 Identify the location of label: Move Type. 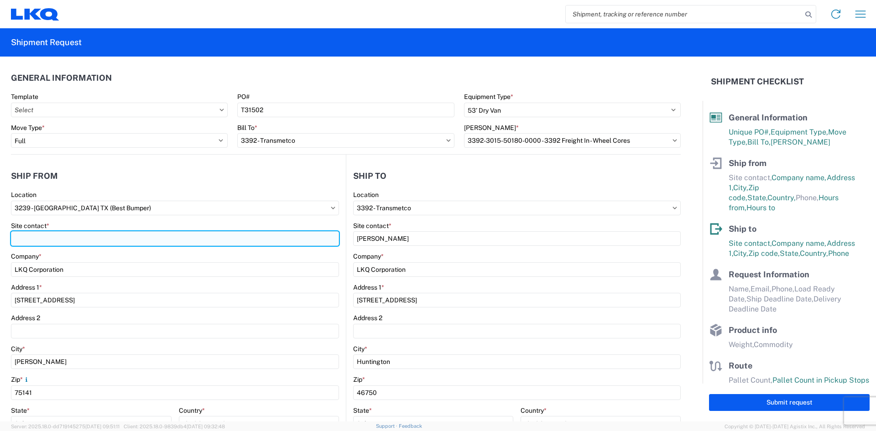
(28, 128).